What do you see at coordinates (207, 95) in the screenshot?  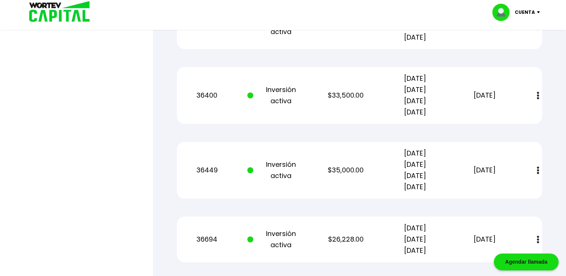 I see `p: 36400` at bounding box center [207, 95].